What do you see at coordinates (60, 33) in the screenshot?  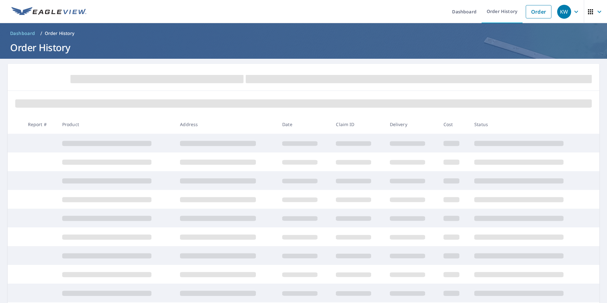 I see `p: Order History` at bounding box center [60, 33].